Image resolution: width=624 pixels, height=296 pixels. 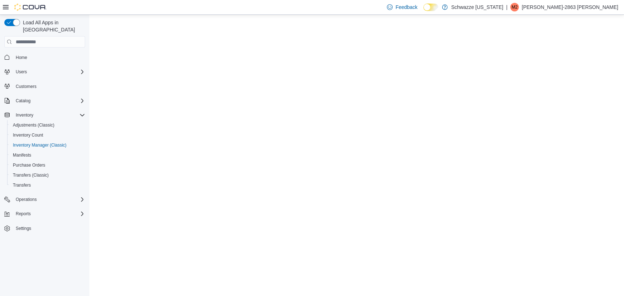 I want to click on a: Settings, so click(x=23, y=229).